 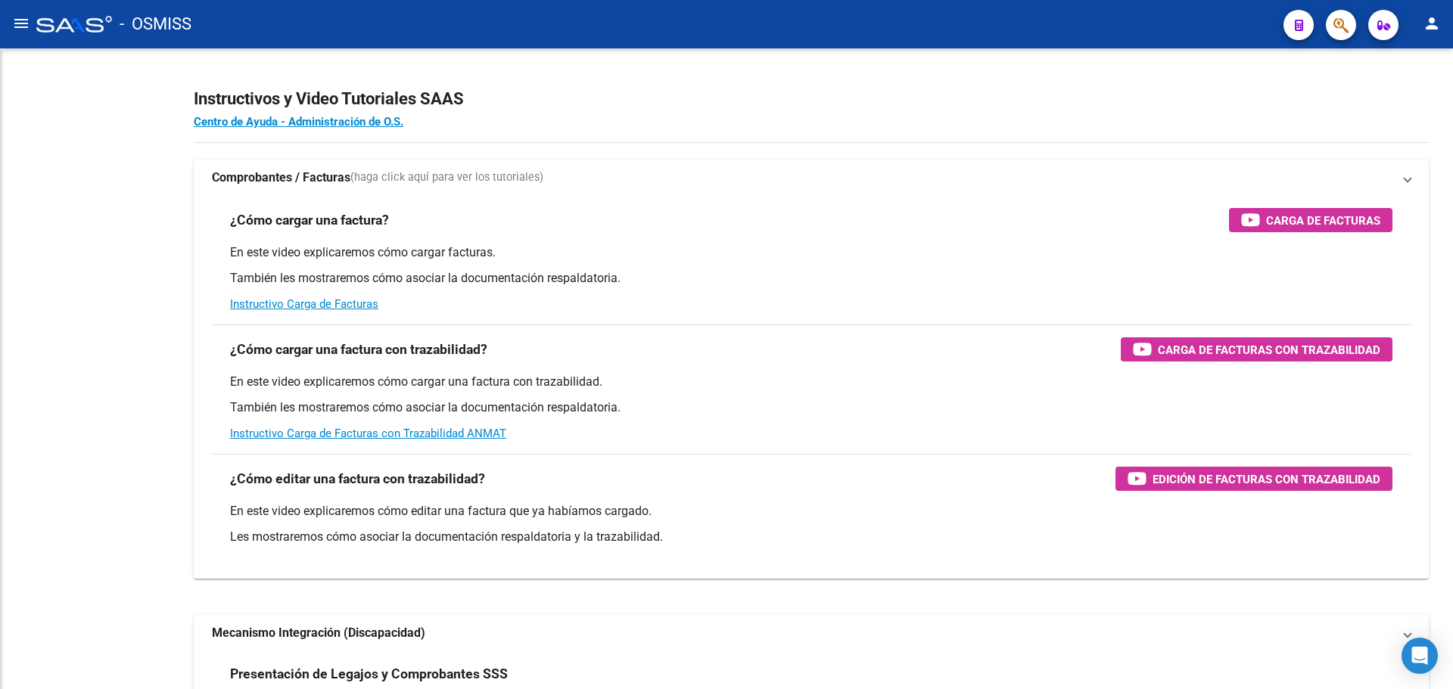 What do you see at coordinates (1311, 220) in the screenshot?
I see `button: Carga de Facturas` at bounding box center [1311, 220].